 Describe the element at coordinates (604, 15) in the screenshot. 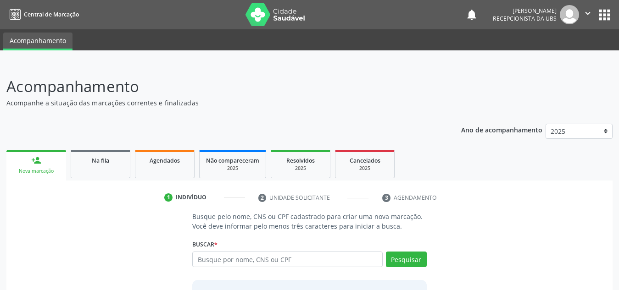

I see `button: apps` at that location.